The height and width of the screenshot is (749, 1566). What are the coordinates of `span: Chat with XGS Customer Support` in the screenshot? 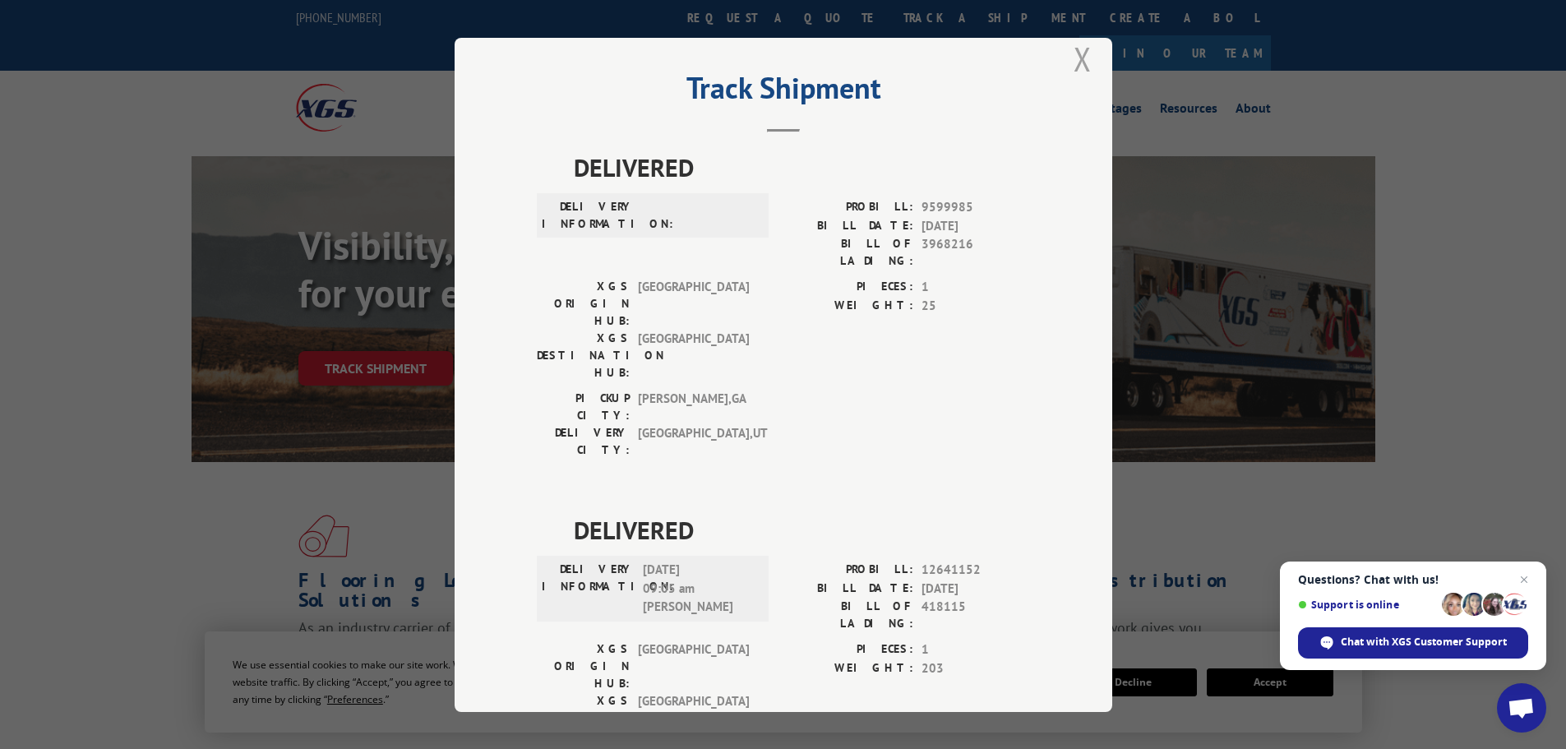 It's located at (1423, 642).